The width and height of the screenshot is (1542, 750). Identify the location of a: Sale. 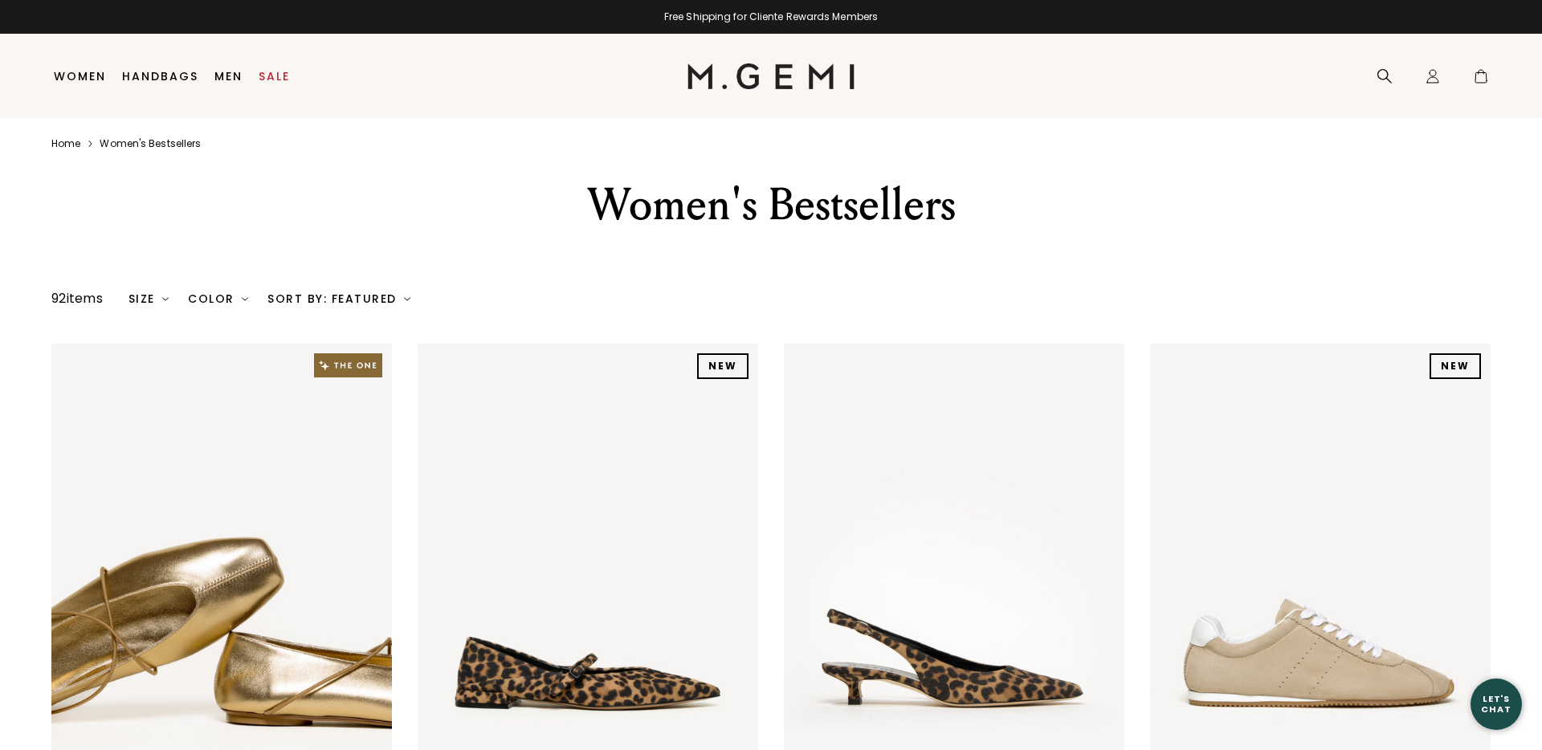
(274, 76).